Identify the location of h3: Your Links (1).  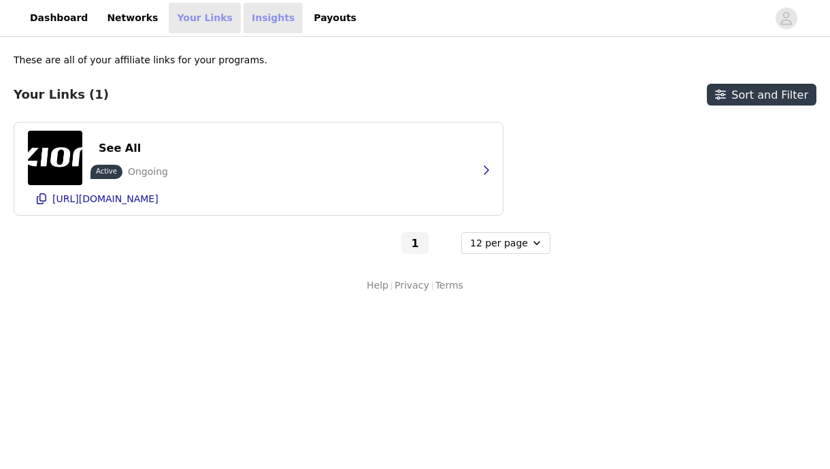
(61, 95).